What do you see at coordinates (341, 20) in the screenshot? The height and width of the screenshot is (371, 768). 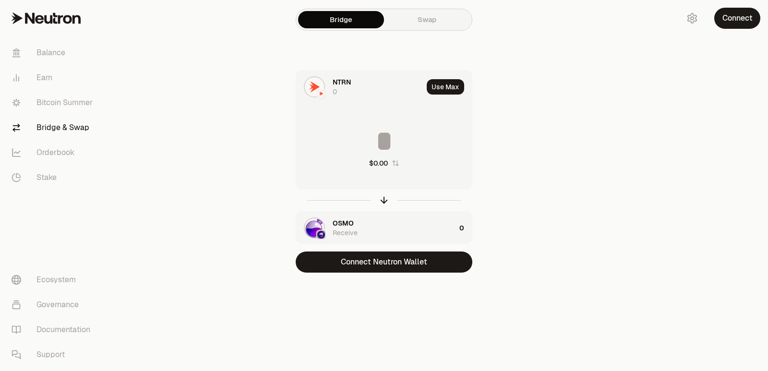 I see `a: Bridge` at bounding box center [341, 20].